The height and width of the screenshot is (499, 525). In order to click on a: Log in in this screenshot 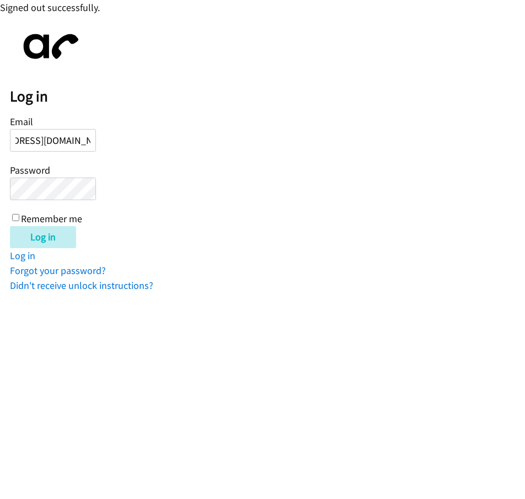, I will do `click(23, 255)`.